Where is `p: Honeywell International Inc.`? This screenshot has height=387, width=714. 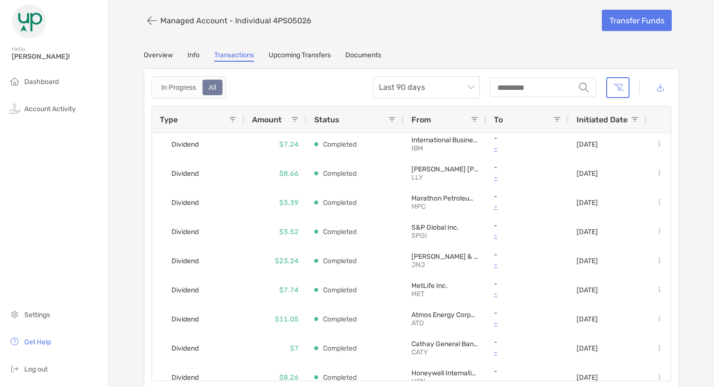 p: Honeywell International Inc. is located at coordinates (445, 373).